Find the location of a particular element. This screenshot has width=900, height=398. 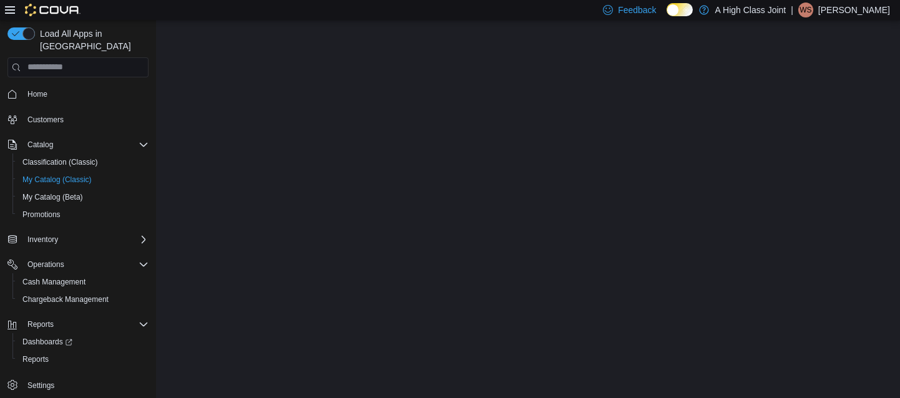

input: Dark Mode is located at coordinates (679, 9).